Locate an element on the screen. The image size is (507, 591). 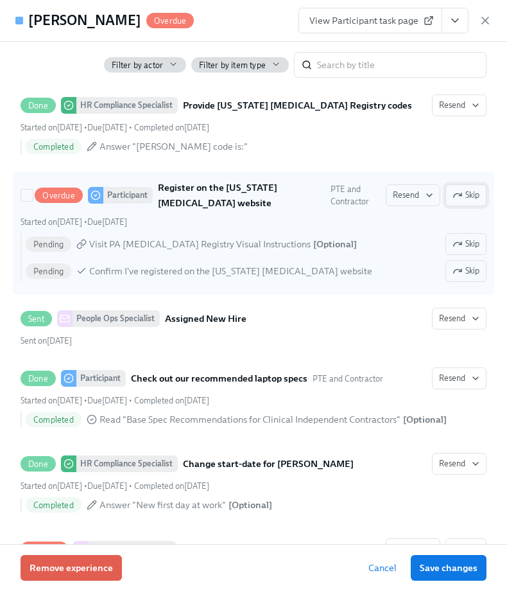
strong: Assigned New Hire is located at coordinates (205, 319).